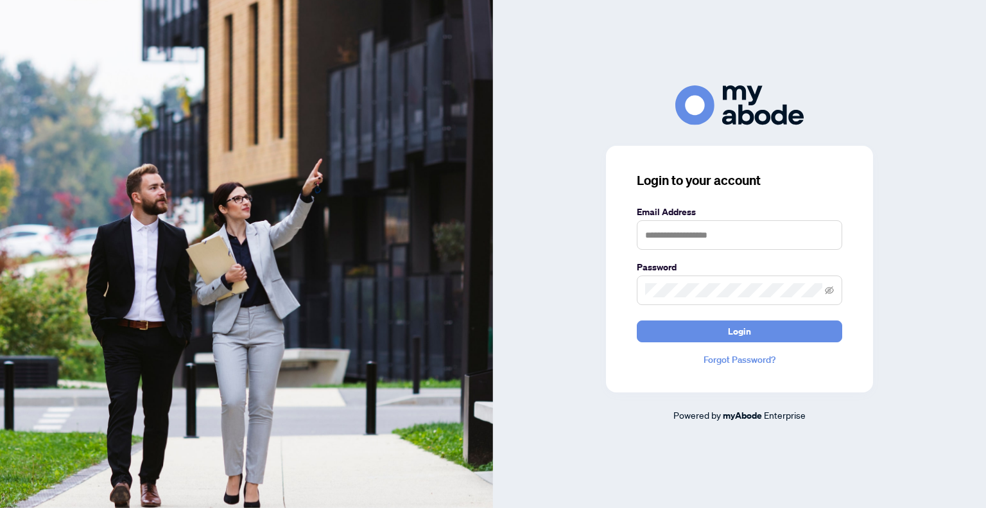 The width and height of the screenshot is (986, 508). What do you see at coordinates (739, 331) in the screenshot?
I see `button: Login` at bounding box center [739, 331].